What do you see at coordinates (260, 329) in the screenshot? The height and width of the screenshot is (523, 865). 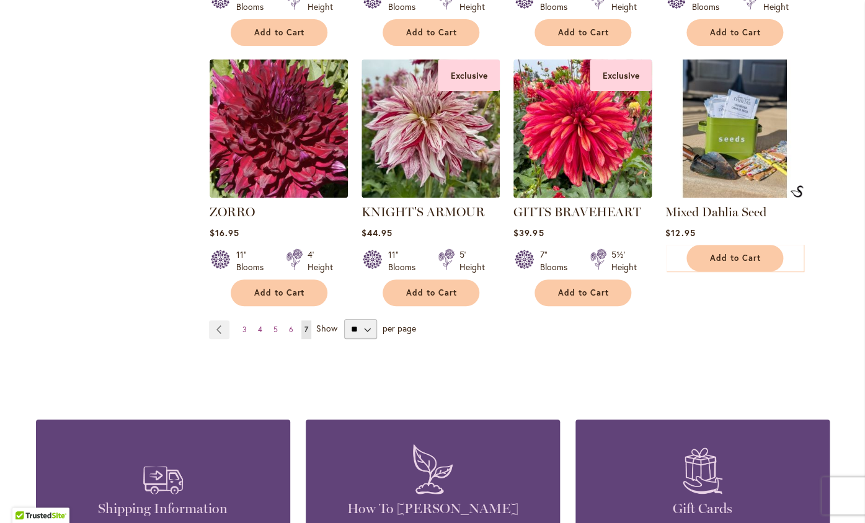 I see `span: 4` at bounding box center [260, 329].